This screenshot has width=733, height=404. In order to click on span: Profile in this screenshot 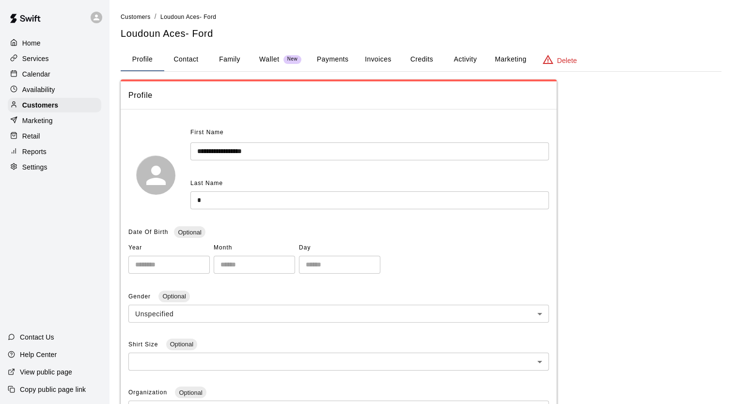, I will do `click(339, 95)`.